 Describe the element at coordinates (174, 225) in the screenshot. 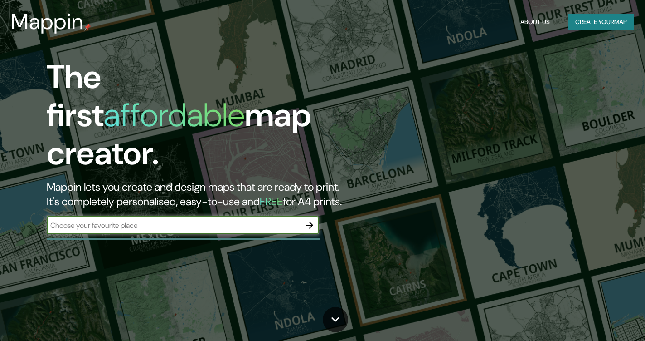

I see `input: Choose your favourite place` at that location.